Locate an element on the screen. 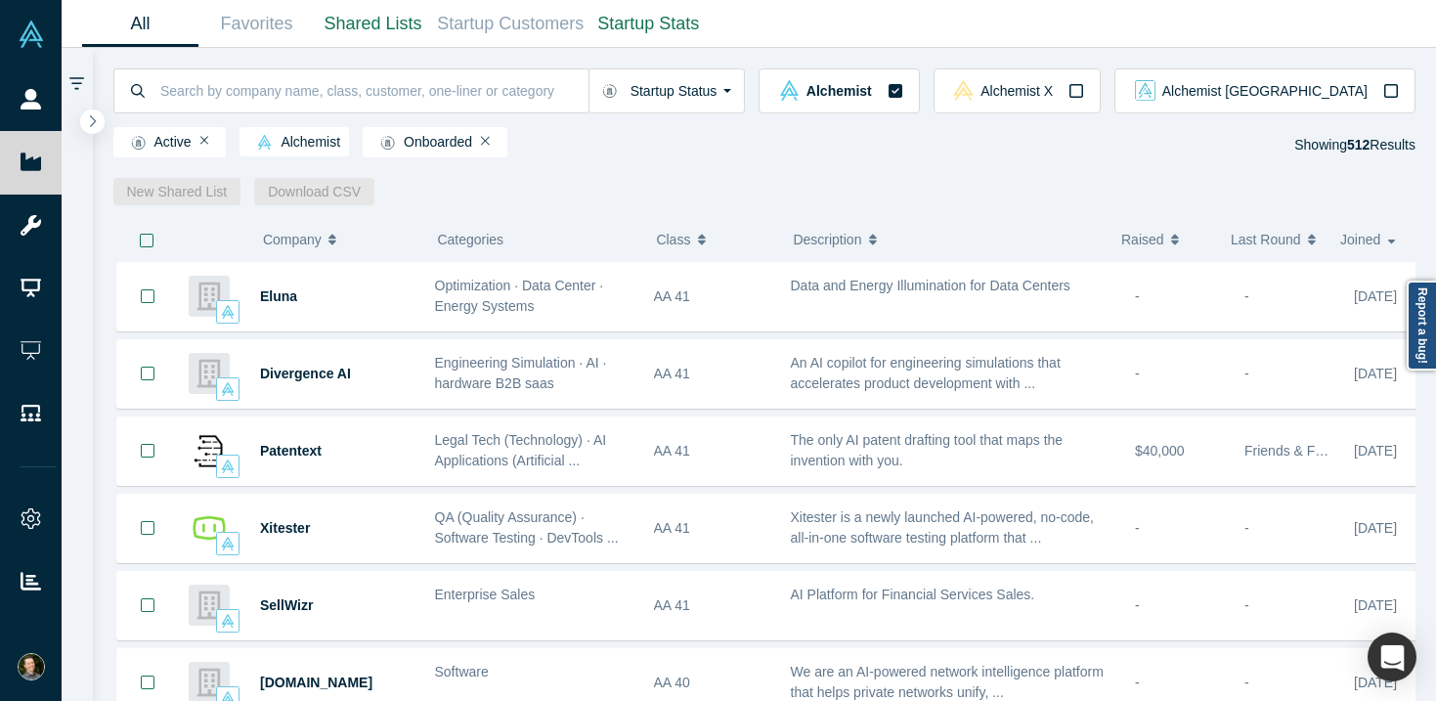 This screenshot has height=701, width=1436. span: Optimization · Data Center · Energy Systems is located at coordinates (519, 295).